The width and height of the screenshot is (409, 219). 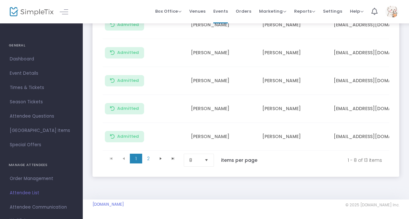 What do you see at coordinates (327, 160) in the screenshot?
I see `kendo-pager-info: 1 - 8 of 13 items` at bounding box center [327, 160].